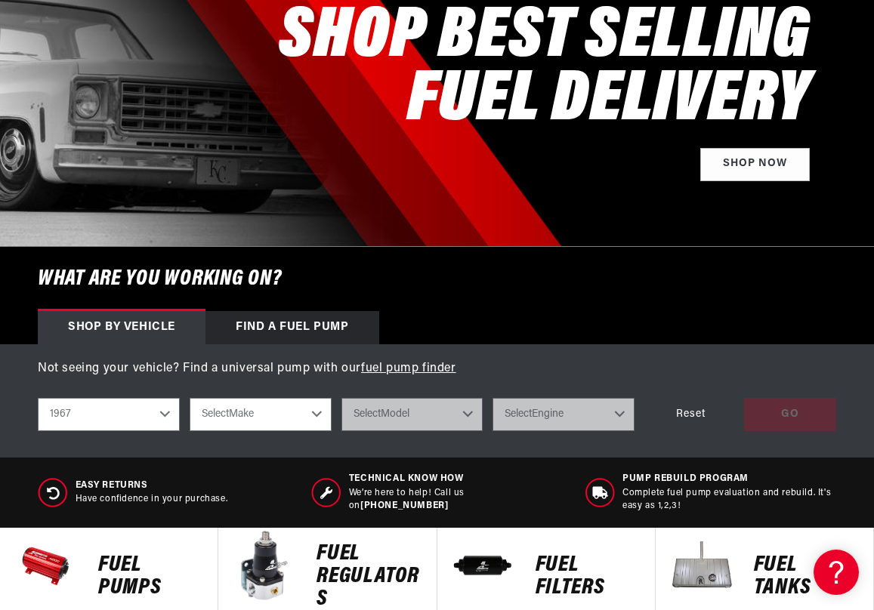 Image resolution: width=874 pixels, height=610 pixels. I want to click on p: Complete fuel pump evaluation and rebuild. It's easy as 1,2,3!, so click(729, 500).